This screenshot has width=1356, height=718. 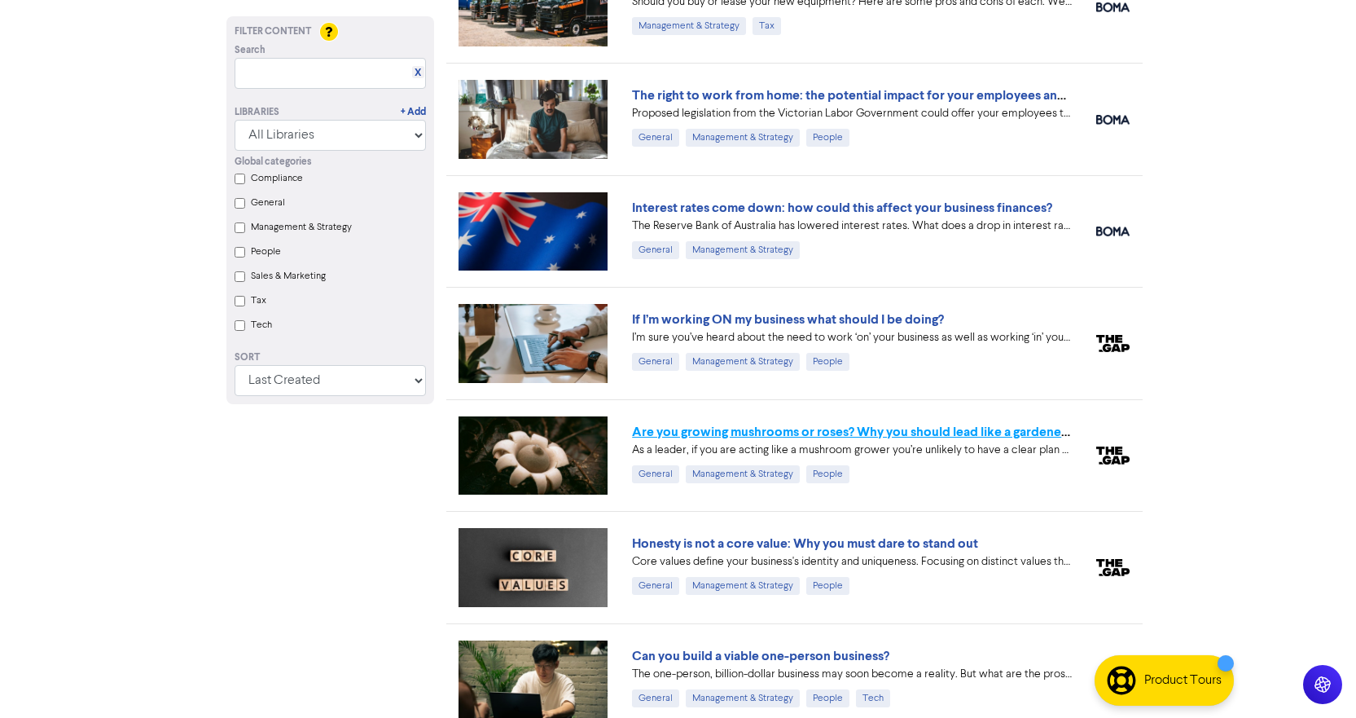 What do you see at coordinates (1113, 7) in the screenshot?
I see `img: boma_accounting` at bounding box center [1113, 7].